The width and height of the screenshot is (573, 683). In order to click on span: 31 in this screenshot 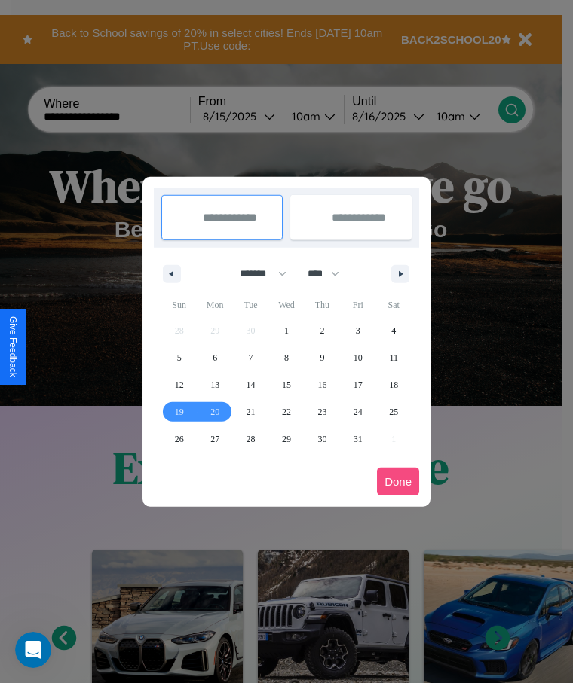, I will do `click(358, 439)`.